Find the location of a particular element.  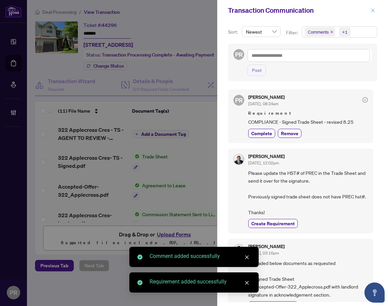

span: Complete is located at coordinates (262, 133).